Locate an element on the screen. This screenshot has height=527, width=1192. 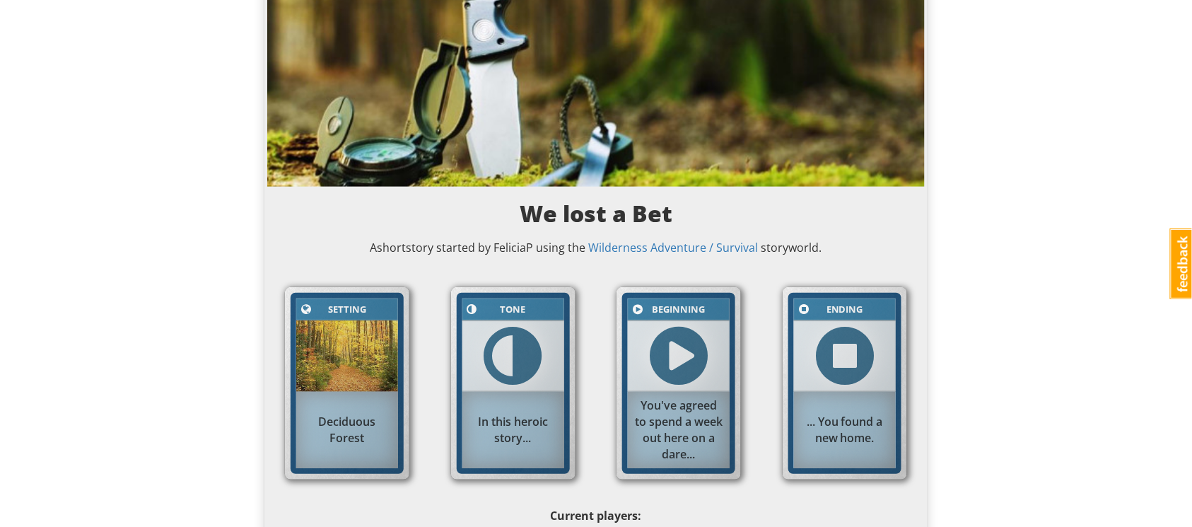
a: Wilderness Adventure / Survival is located at coordinates (674, 248).